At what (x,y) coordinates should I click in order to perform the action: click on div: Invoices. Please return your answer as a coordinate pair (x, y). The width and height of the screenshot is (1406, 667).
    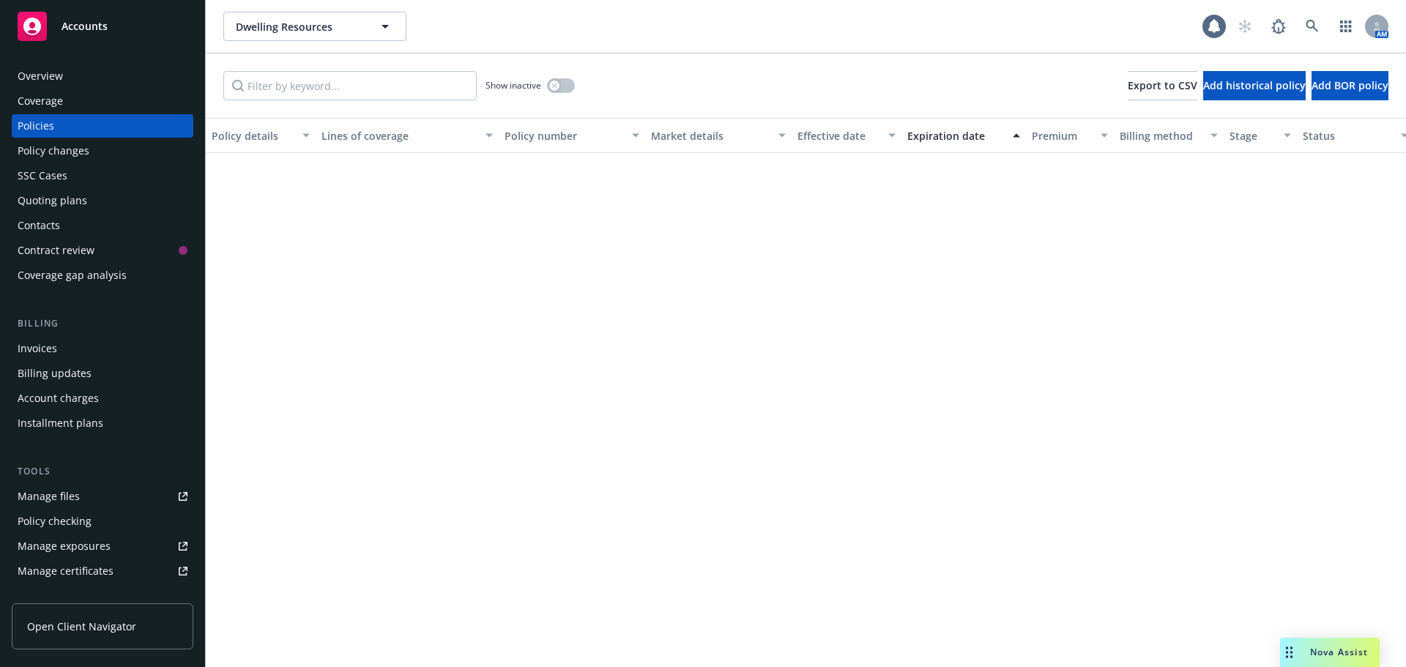
    Looking at the image, I should click on (37, 349).